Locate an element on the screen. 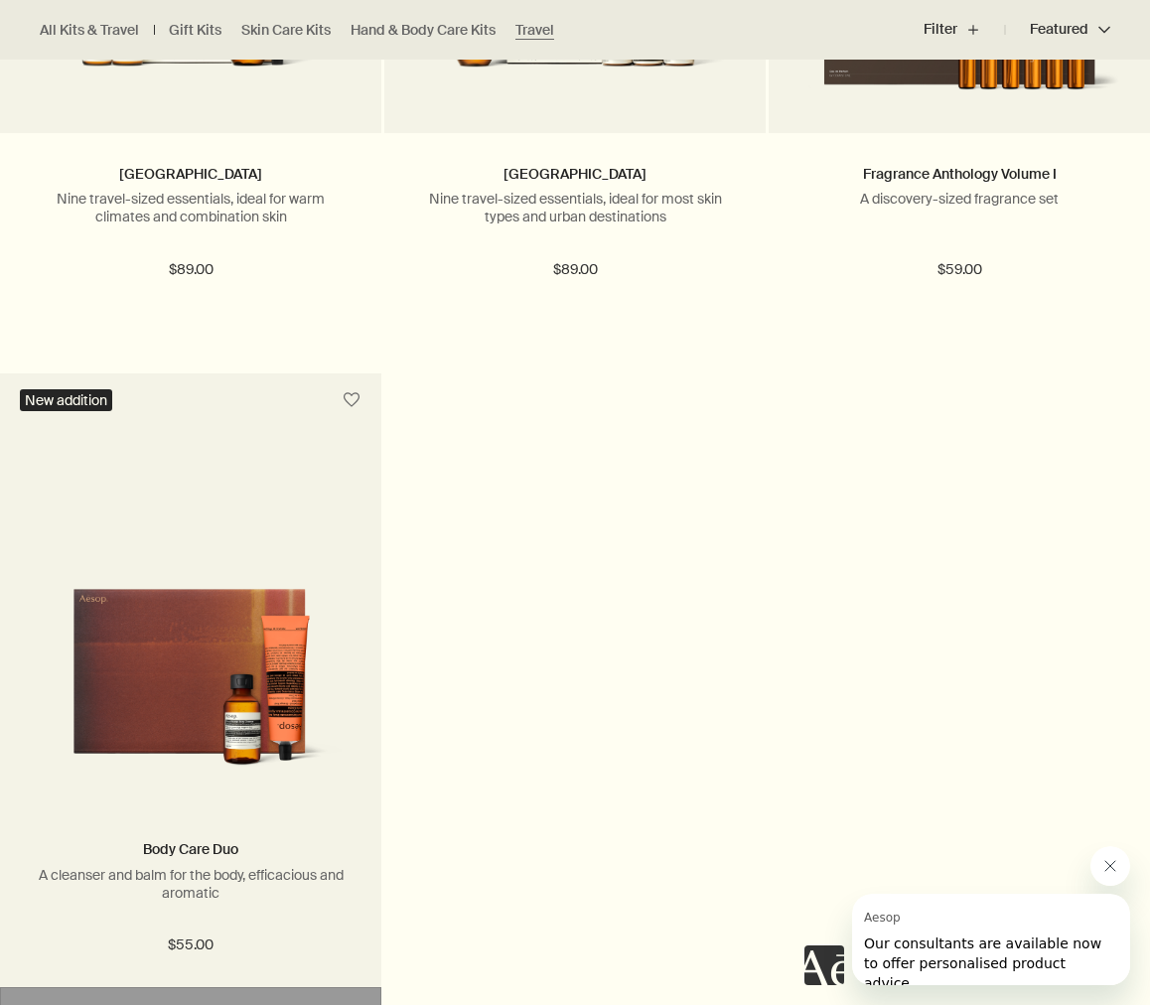 This screenshot has height=1005, width=1150. a: All Kits & Travel is located at coordinates (89, 30).